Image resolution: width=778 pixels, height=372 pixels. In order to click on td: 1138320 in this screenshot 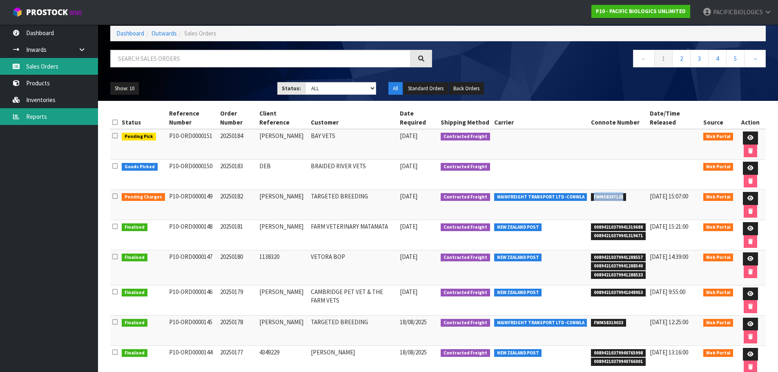, I will do `click(283, 268)`.